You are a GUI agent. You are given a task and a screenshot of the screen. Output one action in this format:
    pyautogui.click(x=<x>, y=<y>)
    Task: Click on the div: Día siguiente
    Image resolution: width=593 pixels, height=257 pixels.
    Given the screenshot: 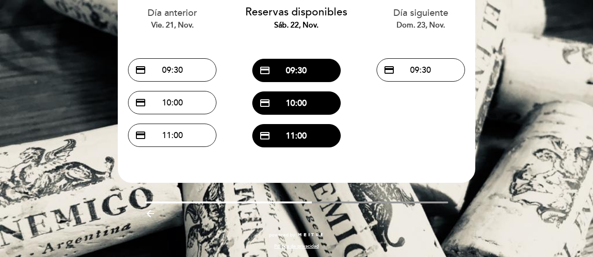 What is the action you would take?
    pyautogui.click(x=421, y=18)
    